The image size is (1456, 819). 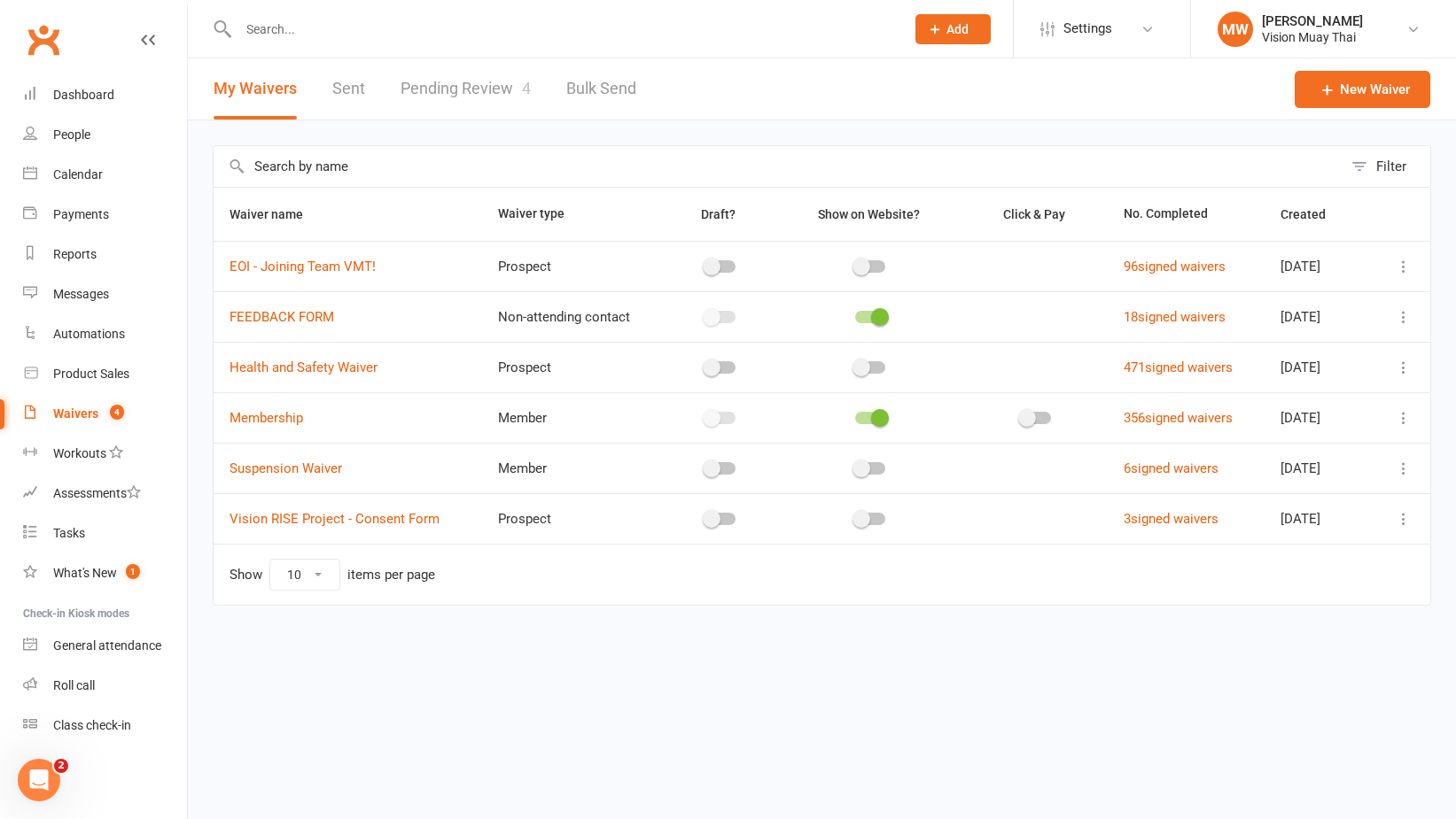 What do you see at coordinates (105, 453) in the screenshot?
I see `a: Workouts` at bounding box center [105, 453].